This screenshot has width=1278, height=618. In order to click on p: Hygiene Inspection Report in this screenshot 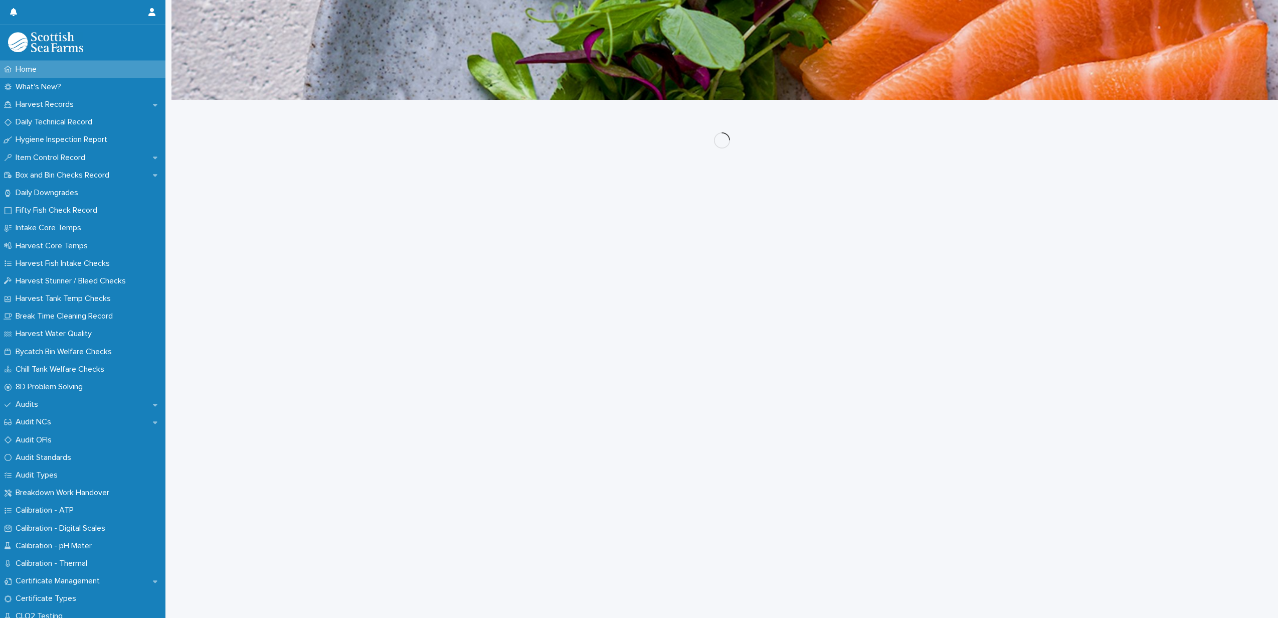, I will do `click(63, 139)`.